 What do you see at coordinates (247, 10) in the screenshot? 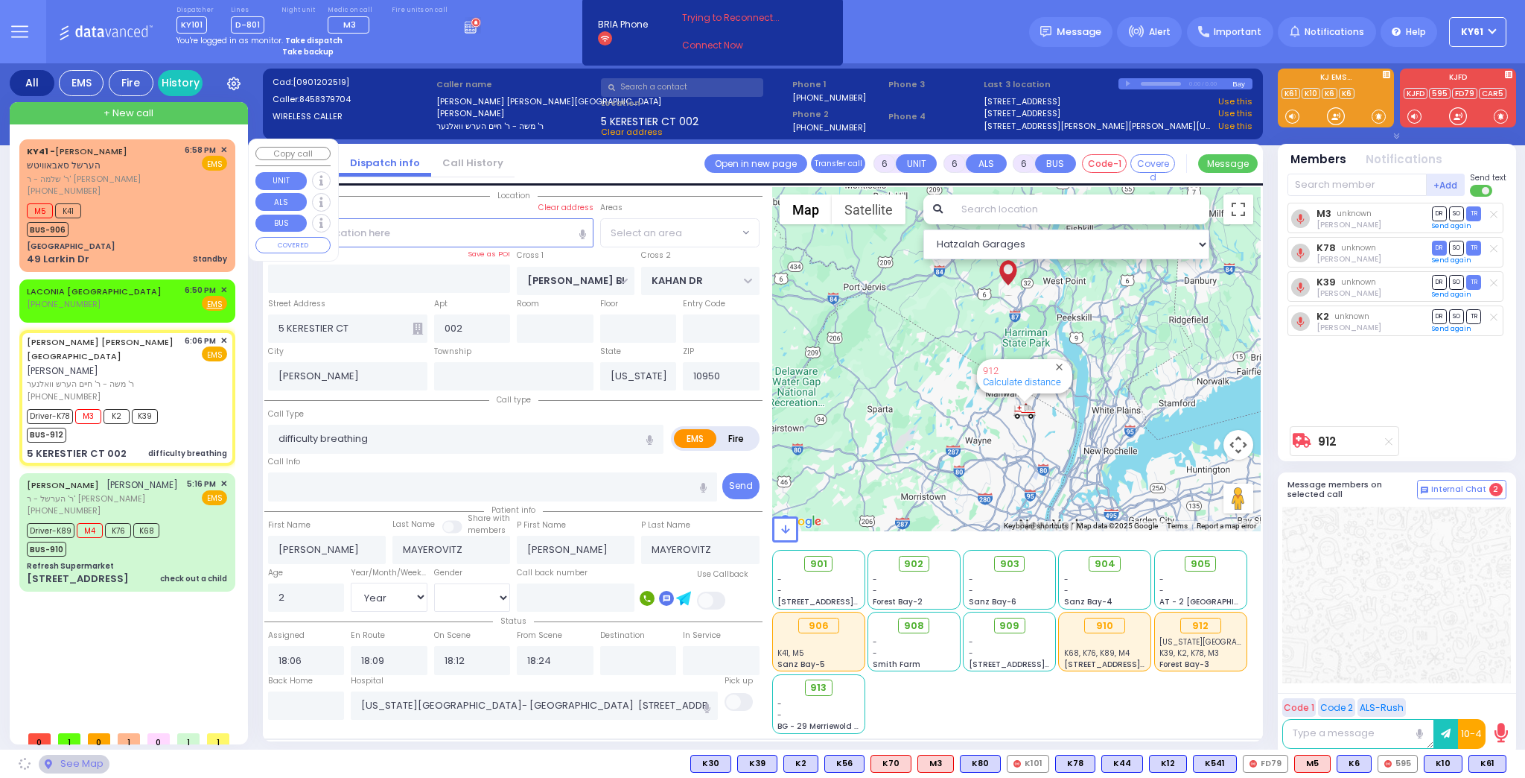
I see `label: Lines` at bounding box center [247, 10].